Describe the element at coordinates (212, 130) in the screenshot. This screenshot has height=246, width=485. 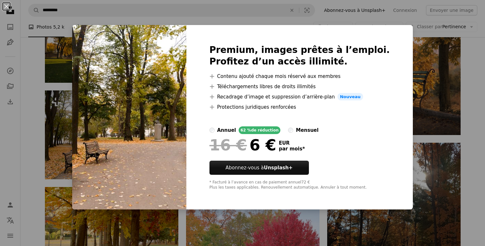
I see `input: annuel62 %de réduction` at that location.